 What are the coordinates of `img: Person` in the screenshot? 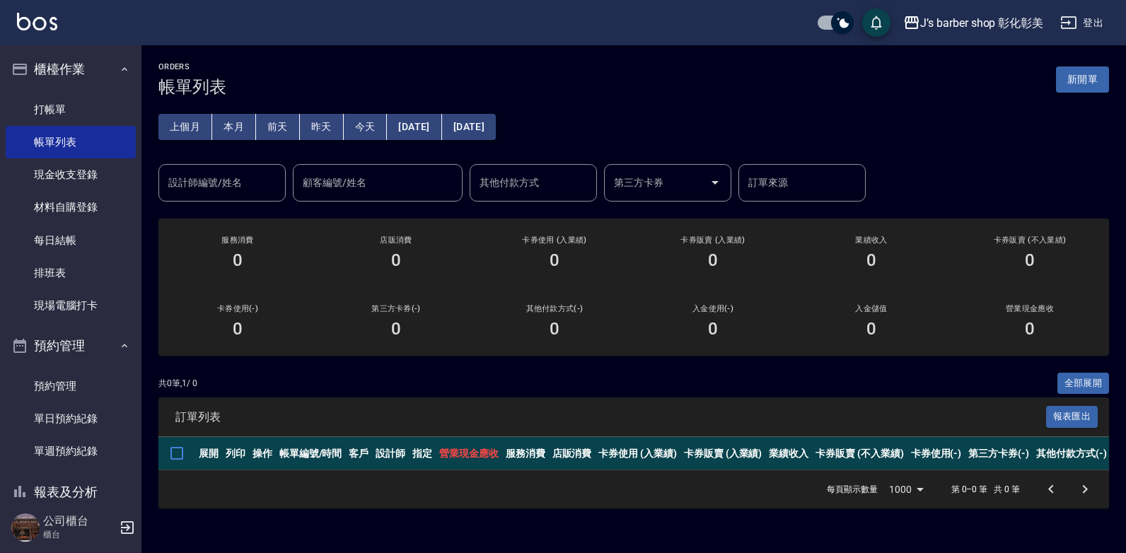 It's located at (25, 527).